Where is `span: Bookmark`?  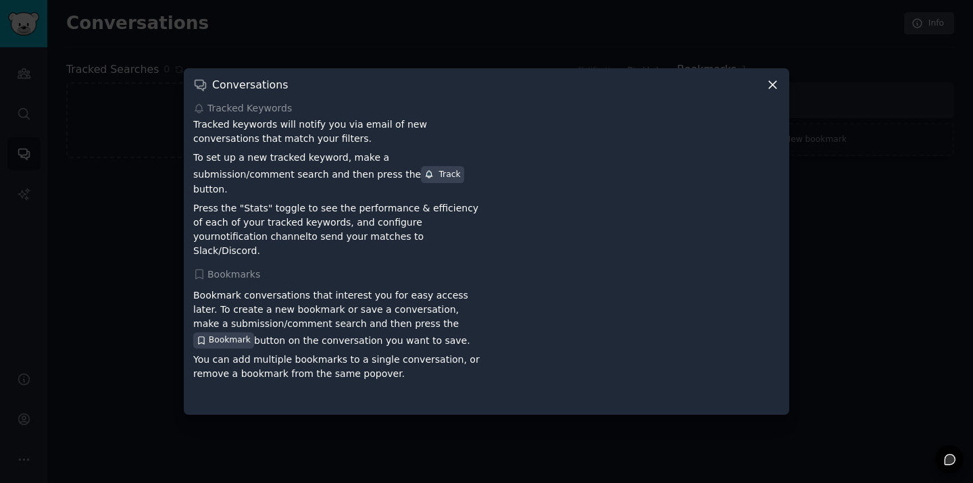
span: Bookmark is located at coordinates (230, 340).